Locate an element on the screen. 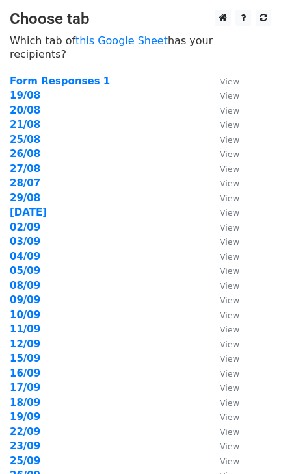 The height and width of the screenshot is (474, 281). strong: 15/09 is located at coordinates (25, 359).